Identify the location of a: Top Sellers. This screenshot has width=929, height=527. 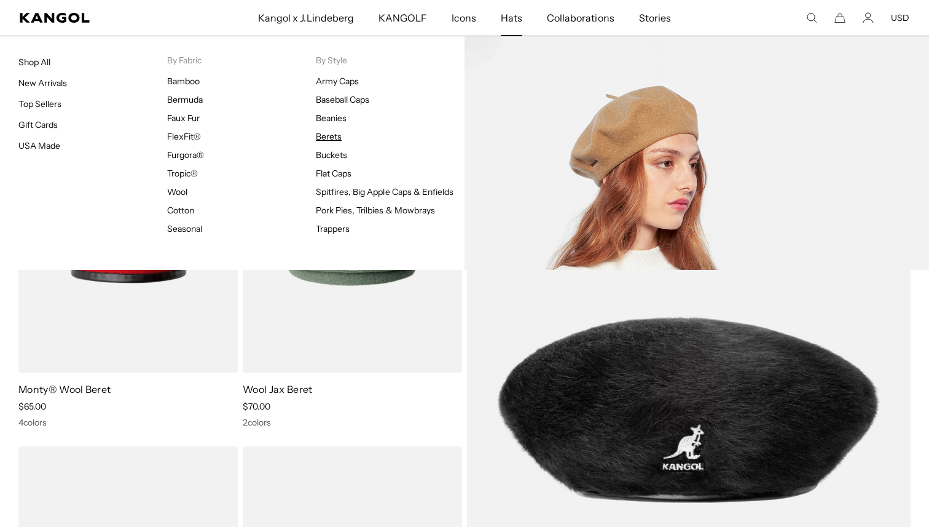
(40, 104).